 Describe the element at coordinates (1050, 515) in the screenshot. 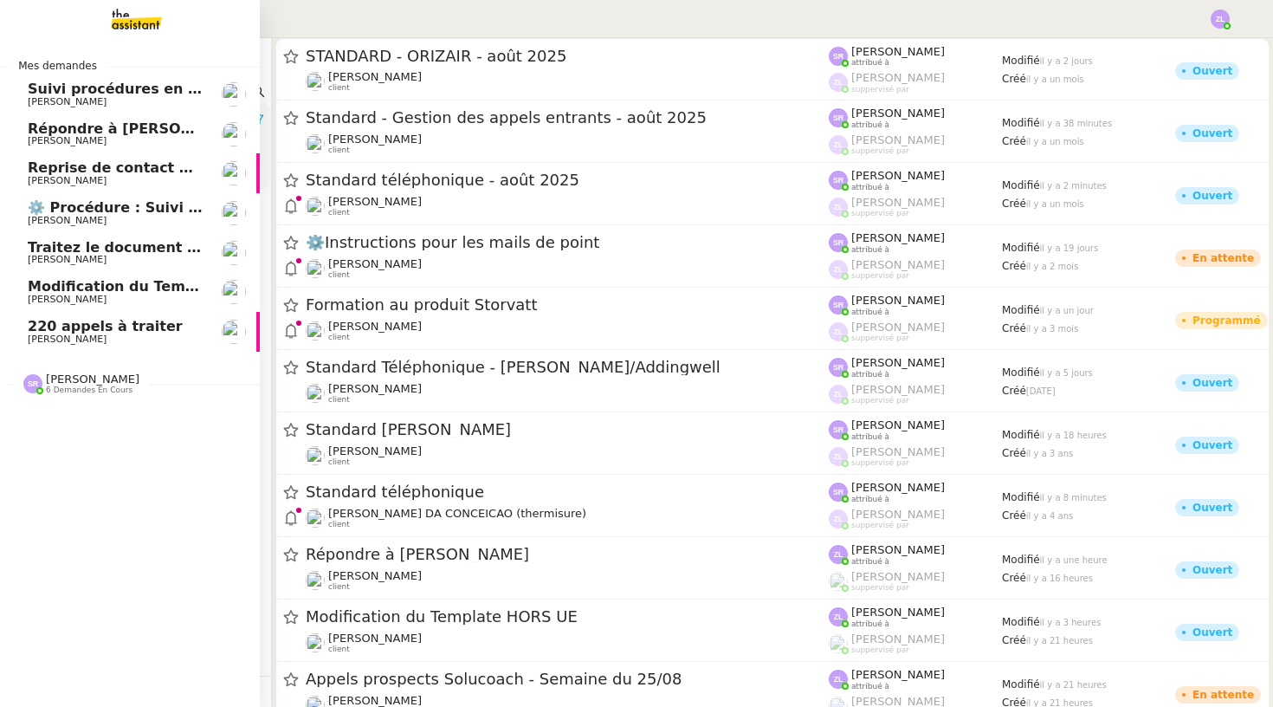

I see `span: il y a 4 ans` at that location.